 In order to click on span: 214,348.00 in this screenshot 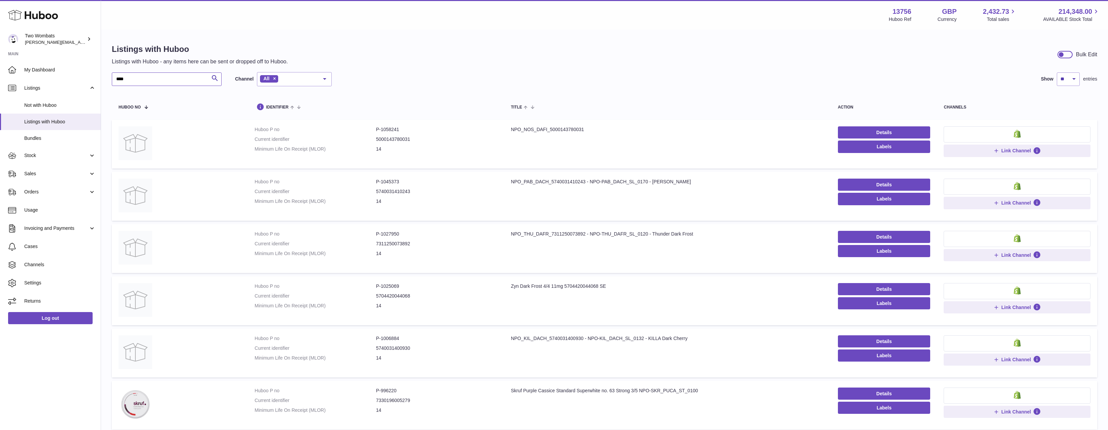, I will do `click(1076, 11)`.